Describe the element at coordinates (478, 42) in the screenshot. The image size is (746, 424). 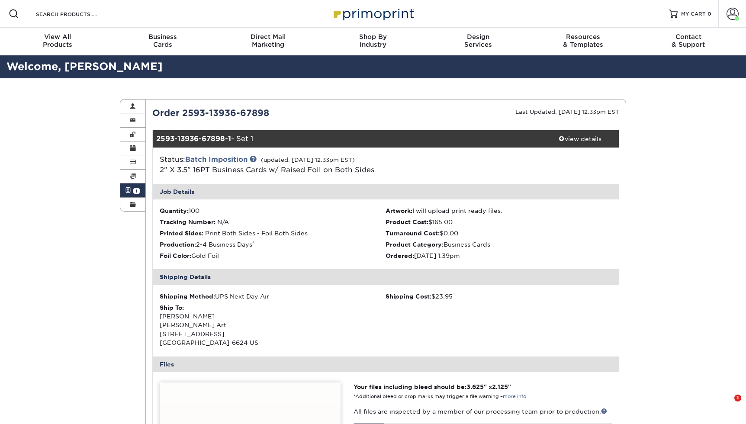
I see `a: DesignServices` at that location.